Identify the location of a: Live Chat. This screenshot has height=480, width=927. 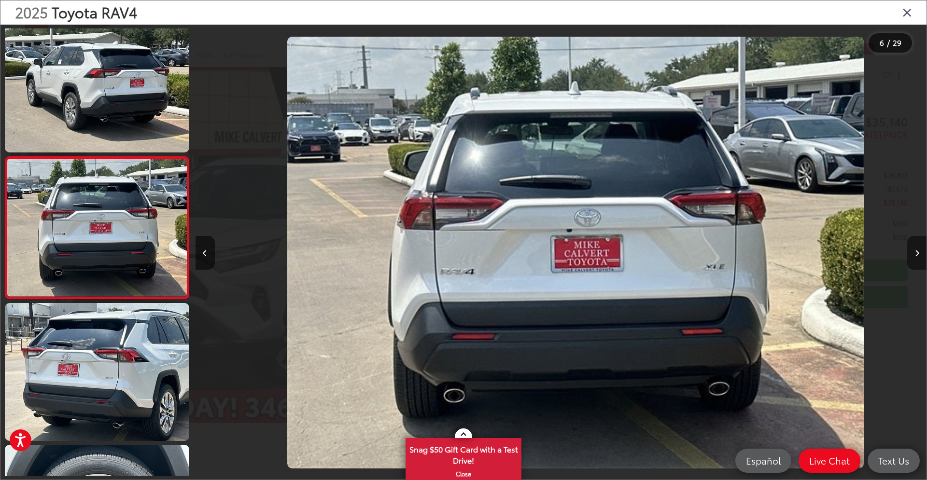
(830, 461).